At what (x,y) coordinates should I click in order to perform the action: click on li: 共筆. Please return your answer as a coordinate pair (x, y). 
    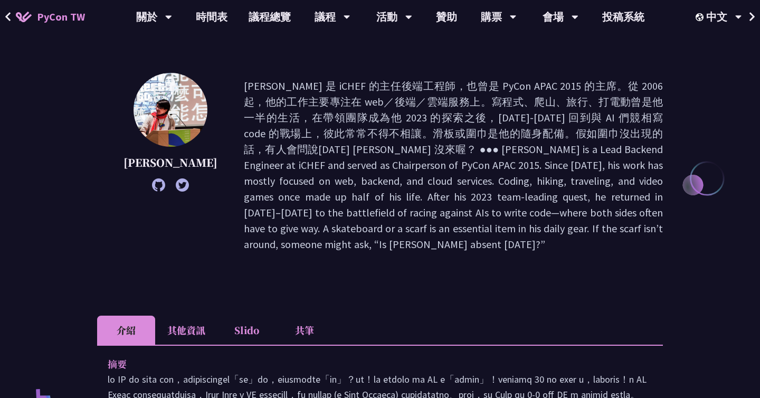
    Looking at the image, I should click on (305, 330).